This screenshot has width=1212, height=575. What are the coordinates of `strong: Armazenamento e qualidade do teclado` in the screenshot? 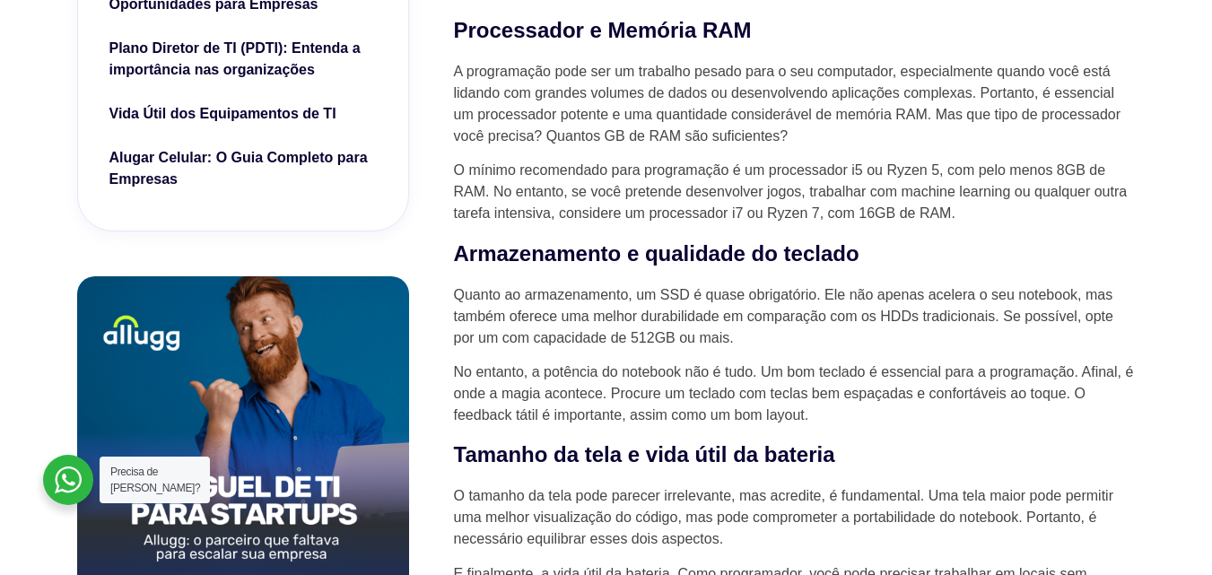 It's located at (657, 253).